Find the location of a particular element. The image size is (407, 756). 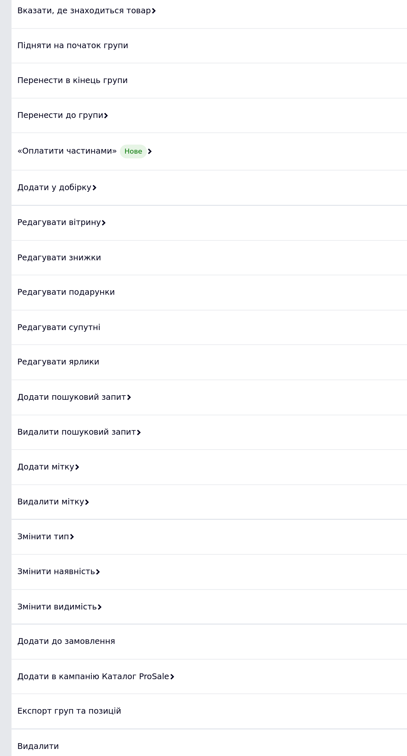

div: Змінити наявність is located at coordinates (204, 450).